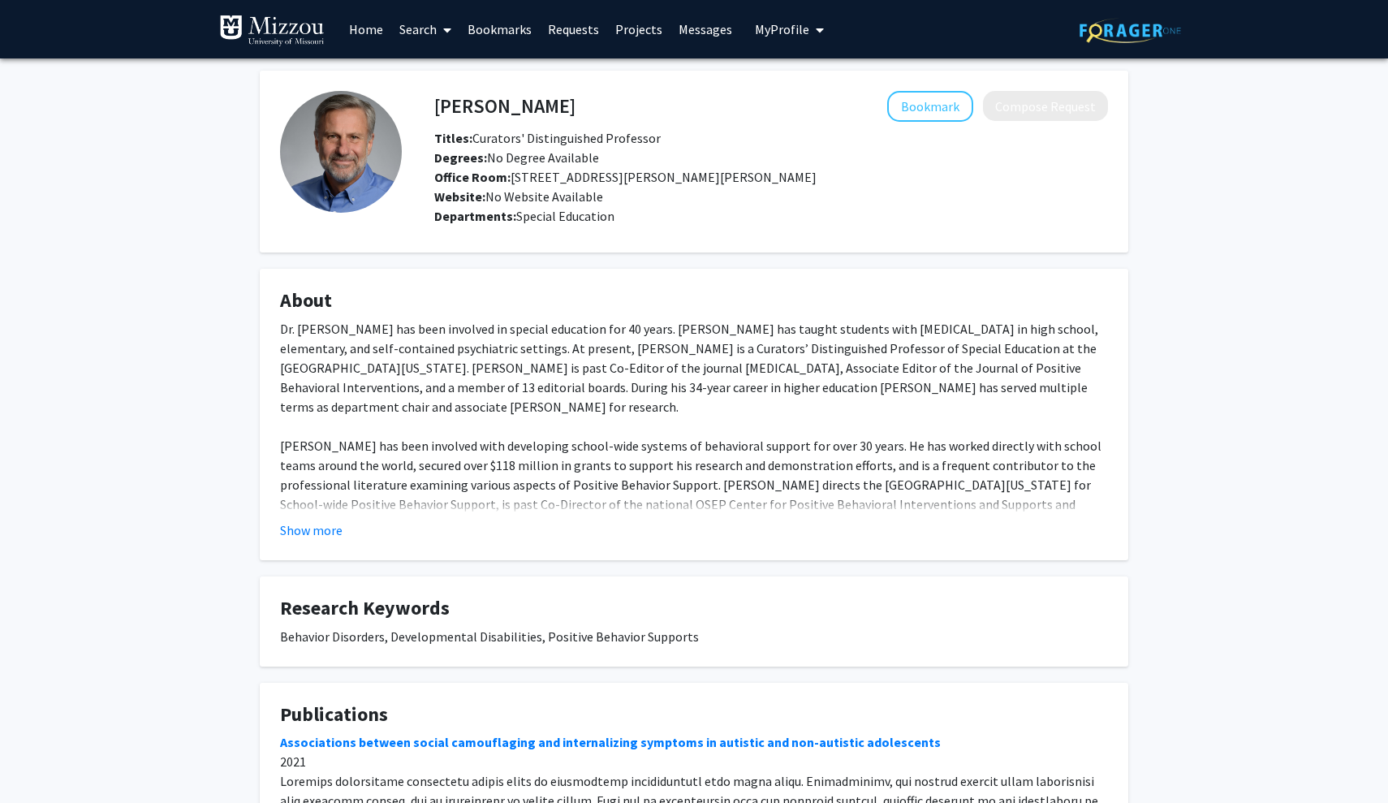 The width and height of the screenshot is (1388, 803). I want to click on a: Associations between social camouflaging and internalizing symptoms in autistic and non-autistic ..., so click(611, 742).